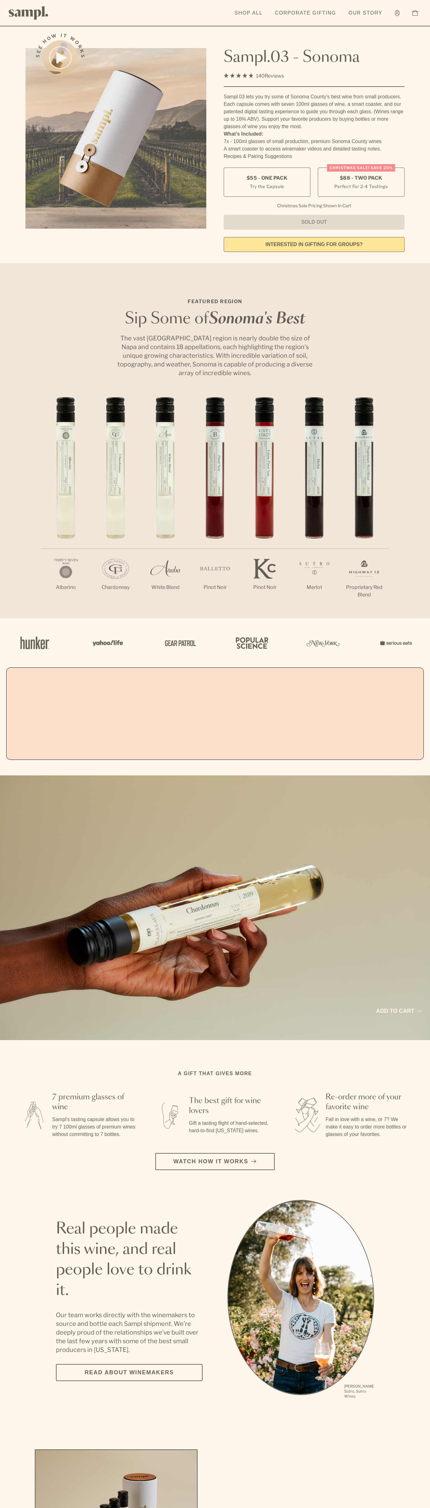 This screenshot has width=430, height=1508. What do you see at coordinates (323, 643) in the screenshot?
I see `img: Artboard_3_0b291449-6e8c-4d07-b2c2-3f3601a19cd1_x450.png` at bounding box center [323, 643].